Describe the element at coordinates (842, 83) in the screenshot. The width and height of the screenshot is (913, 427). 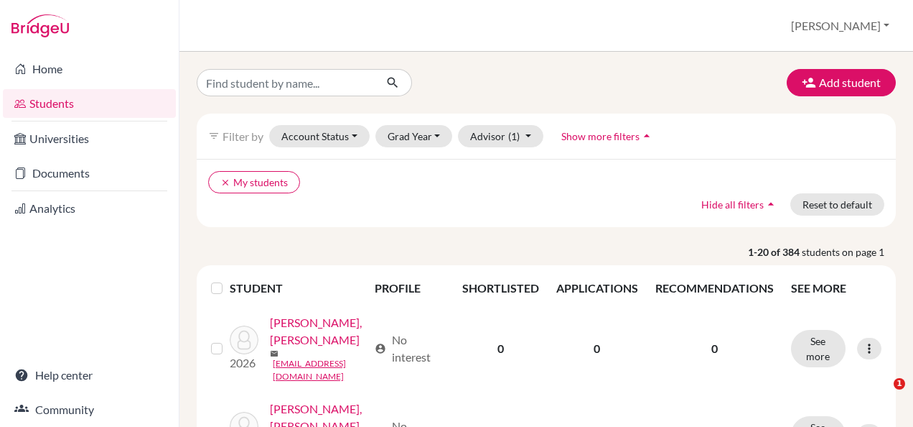
I see `button: Add student` at that location.